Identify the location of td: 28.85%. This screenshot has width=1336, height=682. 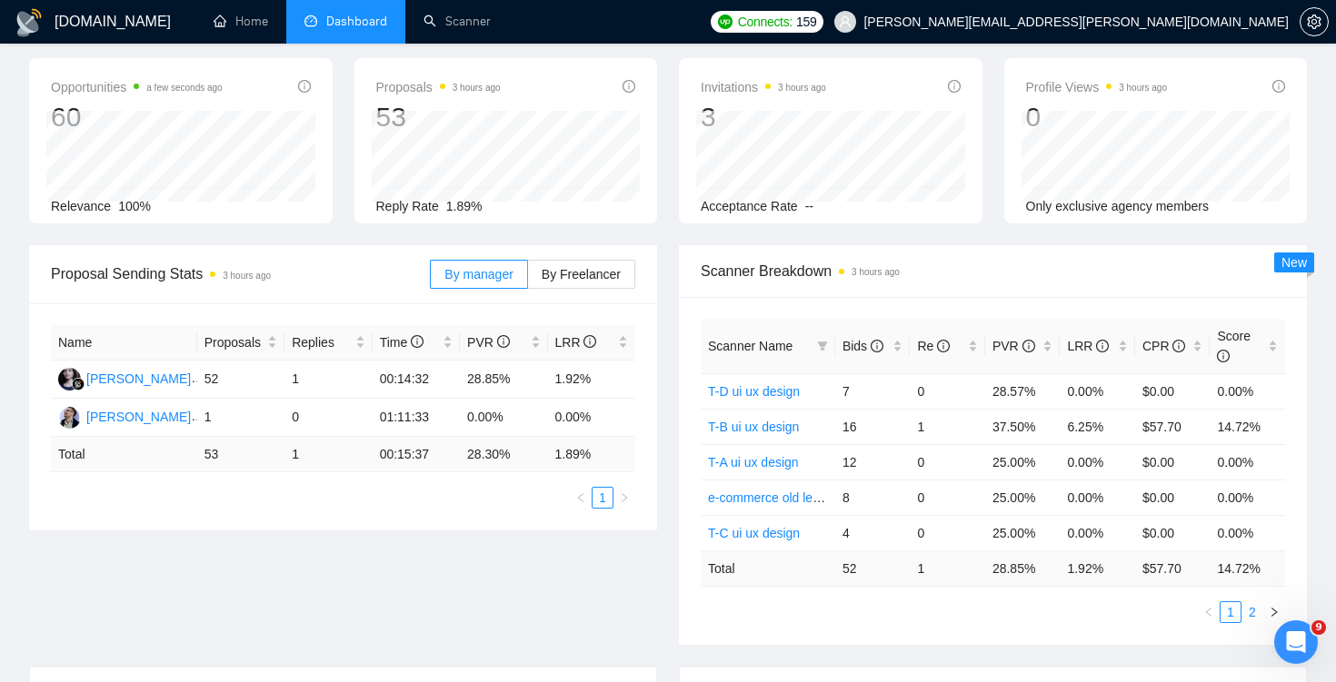
(503, 380).